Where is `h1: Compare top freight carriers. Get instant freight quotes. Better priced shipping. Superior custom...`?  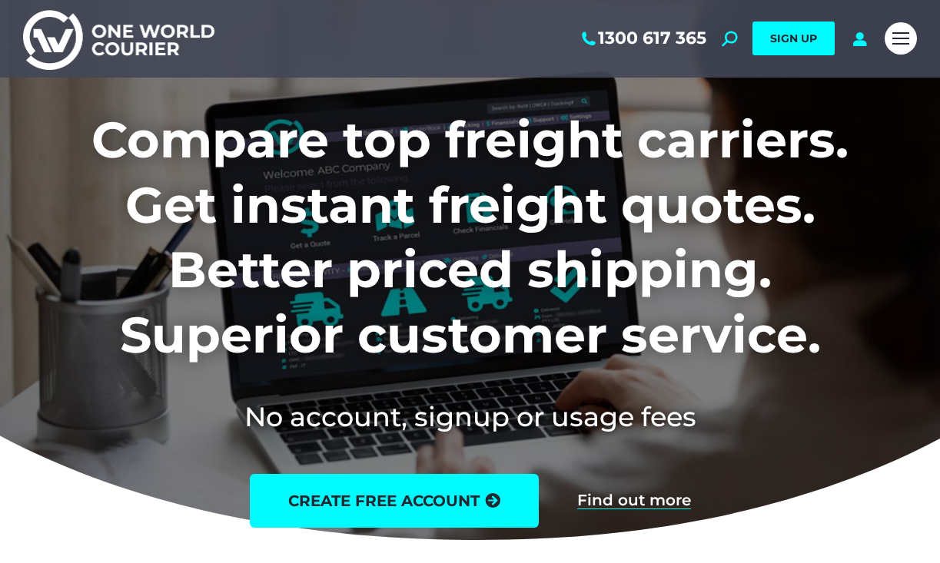
h1: Compare top freight carriers. Get instant freight quotes. Better priced shipping. Superior custom... is located at coordinates (470, 237).